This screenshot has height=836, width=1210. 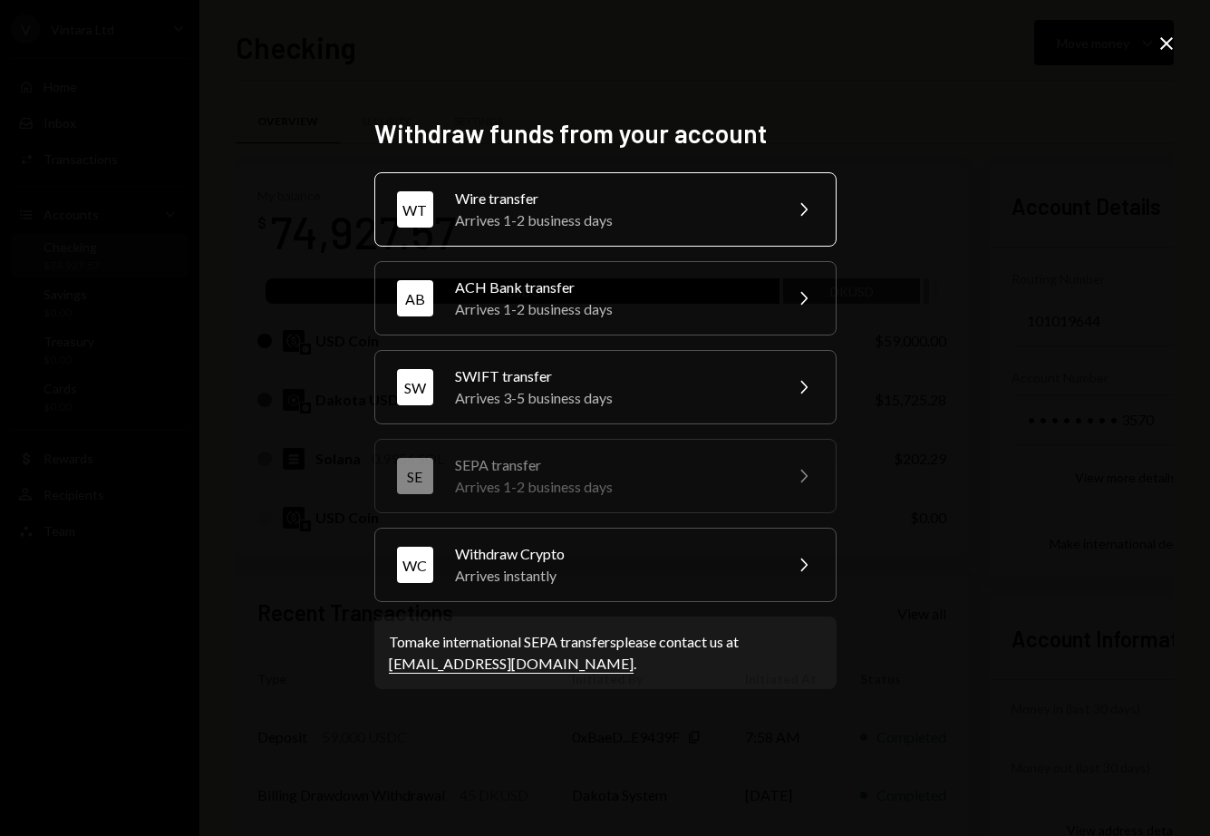 What do you see at coordinates (606, 653) in the screenshot?
I see `div: To make international SEPA transfers please contact us at .` at bounding box center [606, 653].